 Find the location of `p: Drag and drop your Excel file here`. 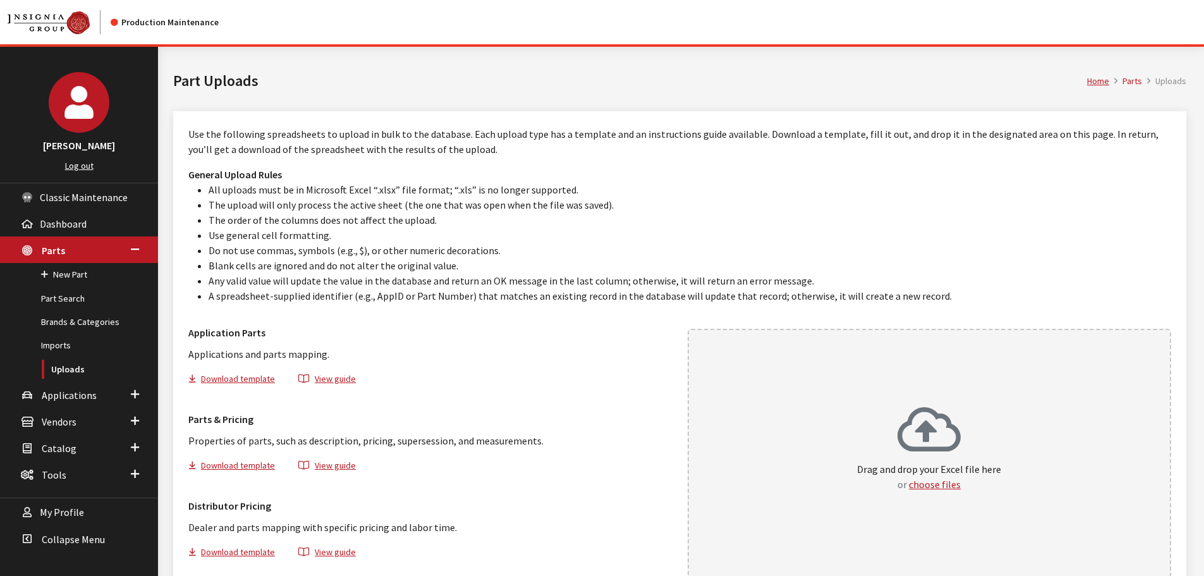

p: Drag and drop your Excel file here is located at coordinates (929, 477).